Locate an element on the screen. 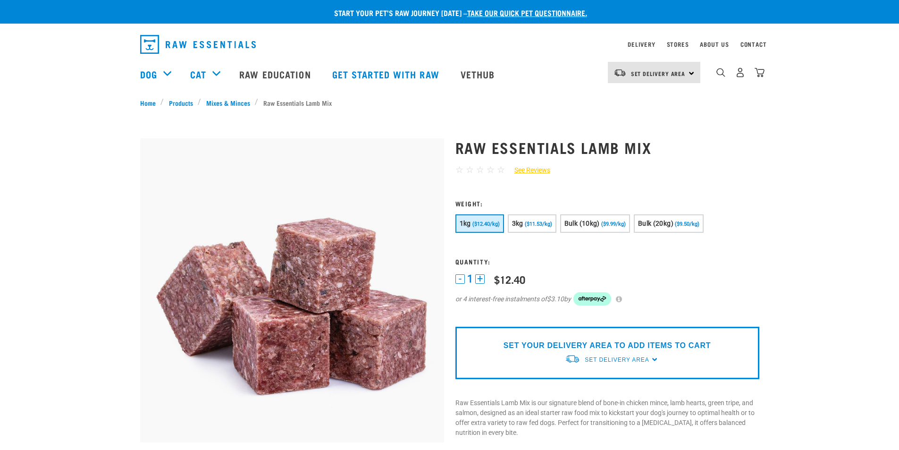 This screenshot has height=450, width=899. a: Products is located at coordinates (181, 102).